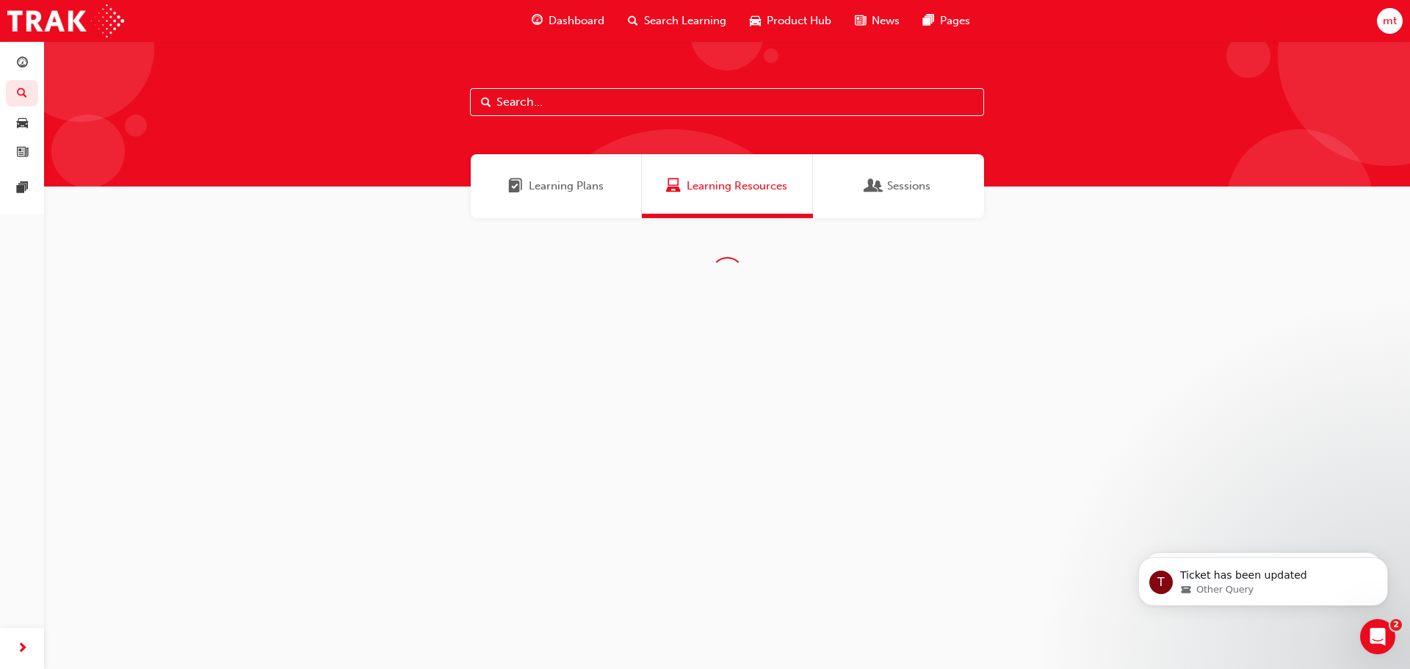 The height and width of the screenshot is (669, 1410). What do you see at coordinates (898, 186) in the screenshot?
I see `a: SessionsSessions` at bounding box center [898, 186].